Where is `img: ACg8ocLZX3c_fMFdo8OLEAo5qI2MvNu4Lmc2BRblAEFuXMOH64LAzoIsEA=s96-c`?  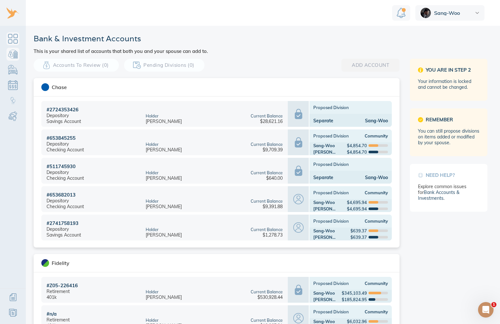
img: ACg8ocLZX3c_fMFdo8OLEAo5qI2MvNu4Lmc2BRblAEFuXMOH64LAzoIsEA=s96-c is located at coordinates (425, 13).